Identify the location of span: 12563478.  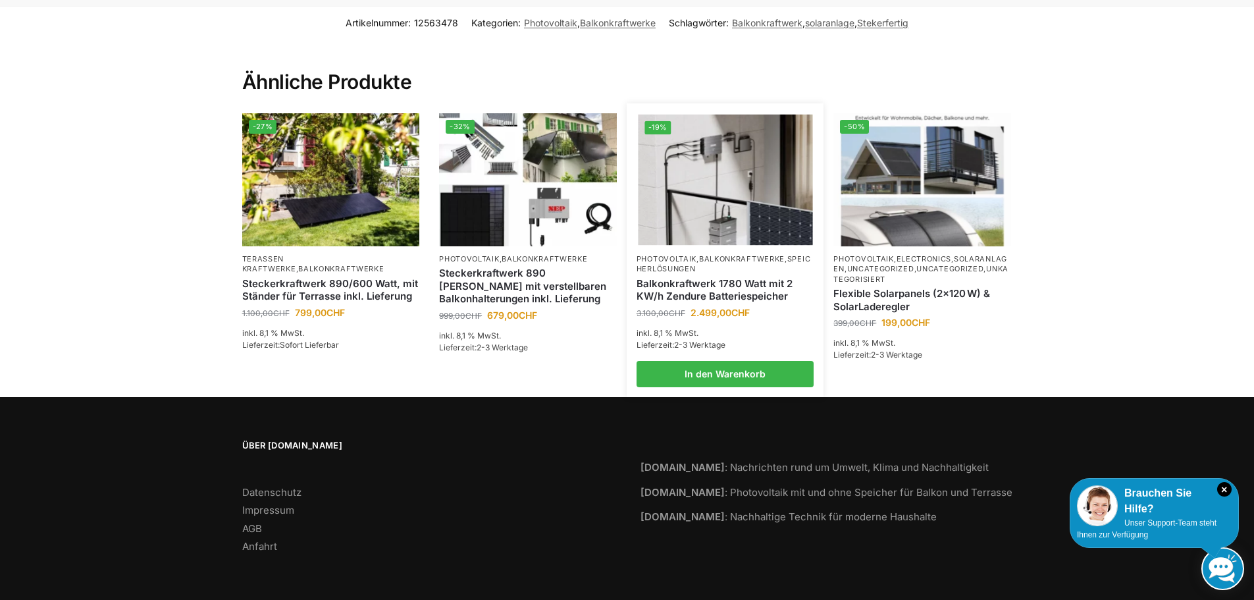
(436, 22).